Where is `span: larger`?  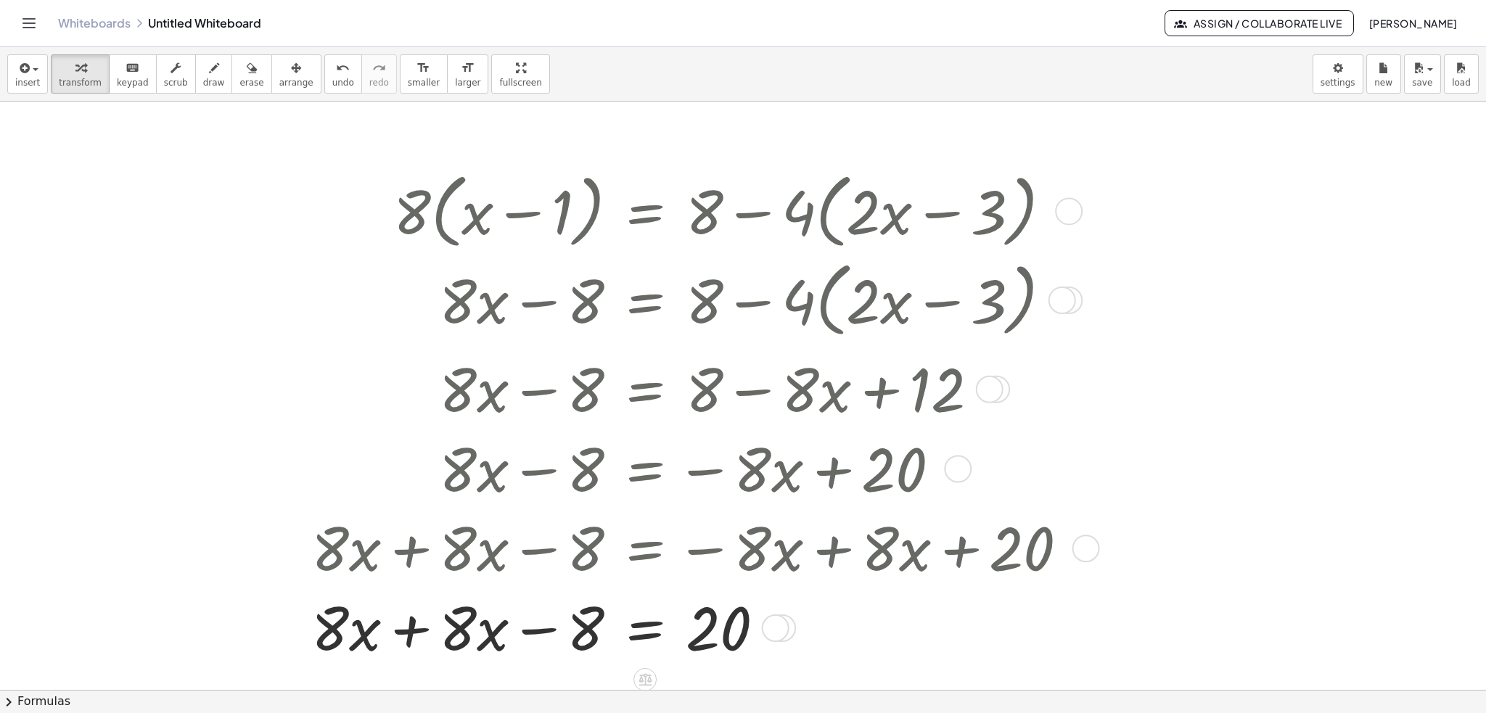 span: larger is located at coordinates (467, 83).